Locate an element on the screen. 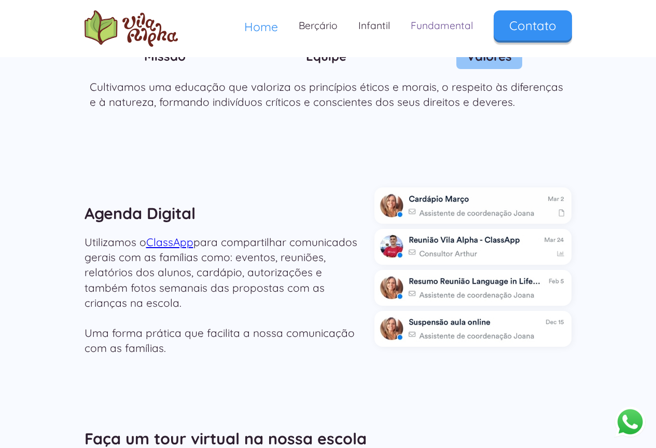  a: Fundamental is located at coordinates (442, 25).